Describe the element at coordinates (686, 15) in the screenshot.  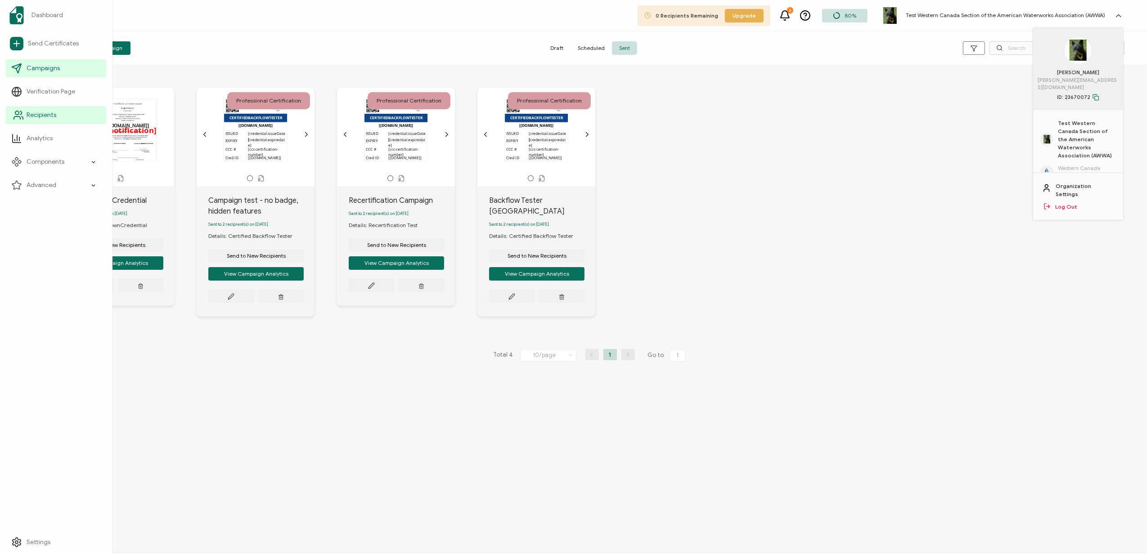
I see `span: 0 Recipients Remaining` at that location.